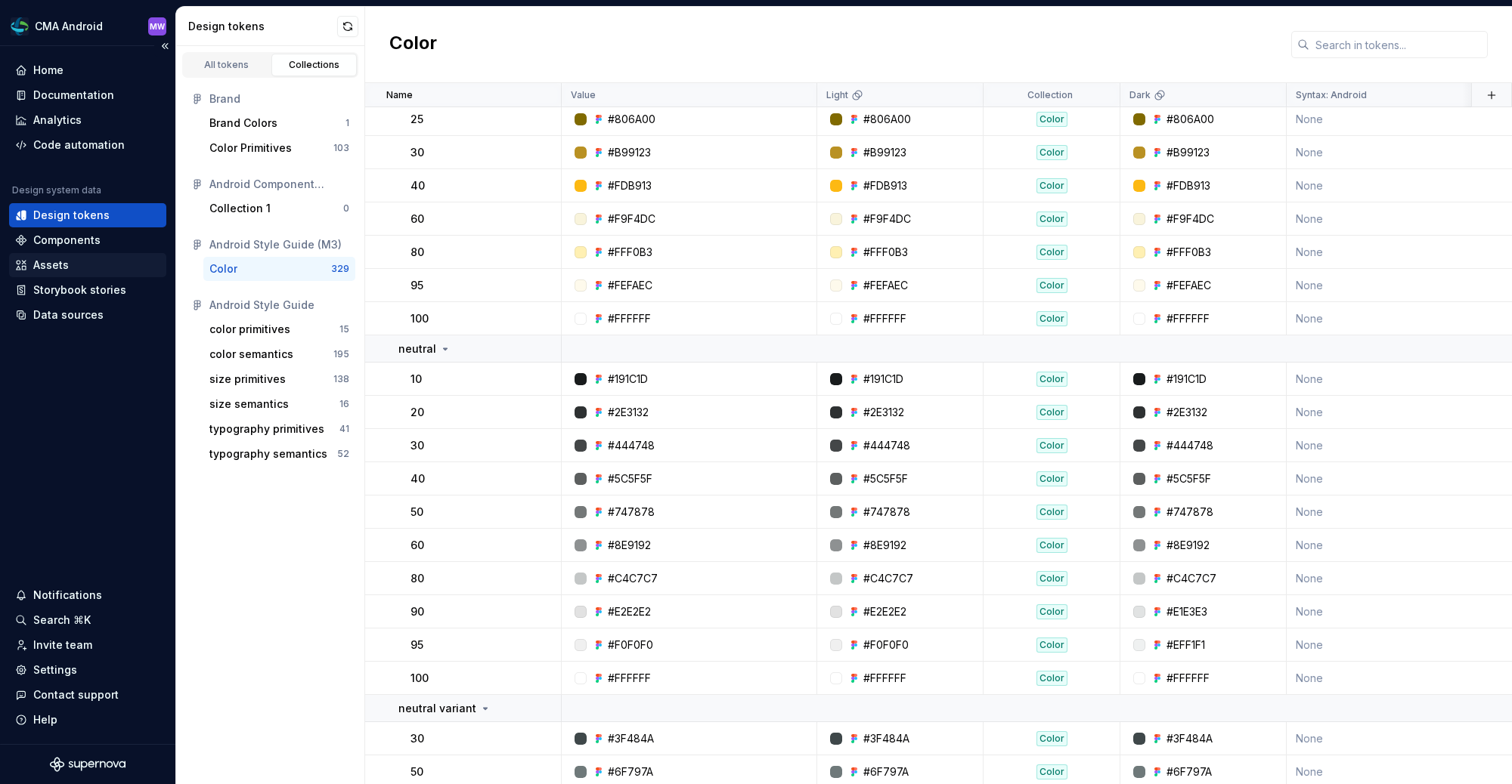 This screenshot has height=784, width=1512. Describe the element at coordinates (416, 379) in the screenshot. I see `p: 10` at that location.